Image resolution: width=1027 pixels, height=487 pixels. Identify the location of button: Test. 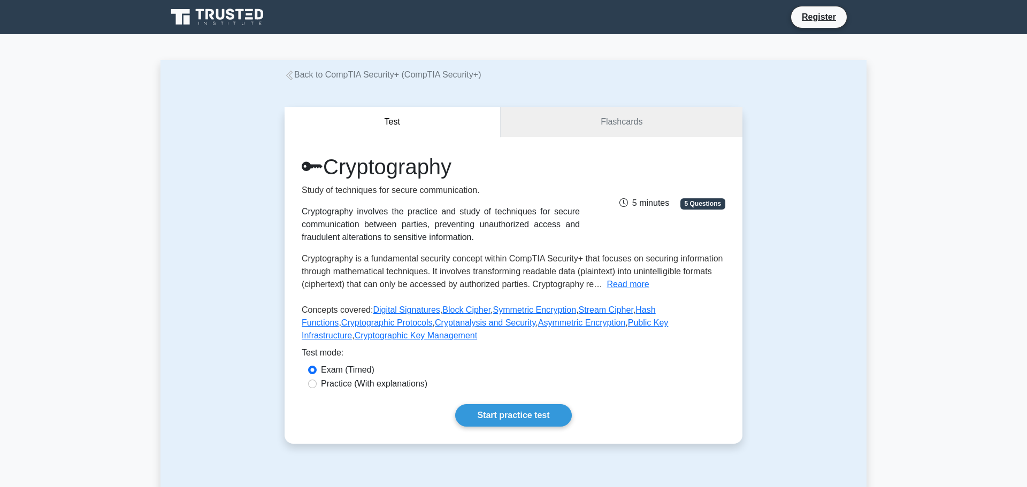
(393, 122).